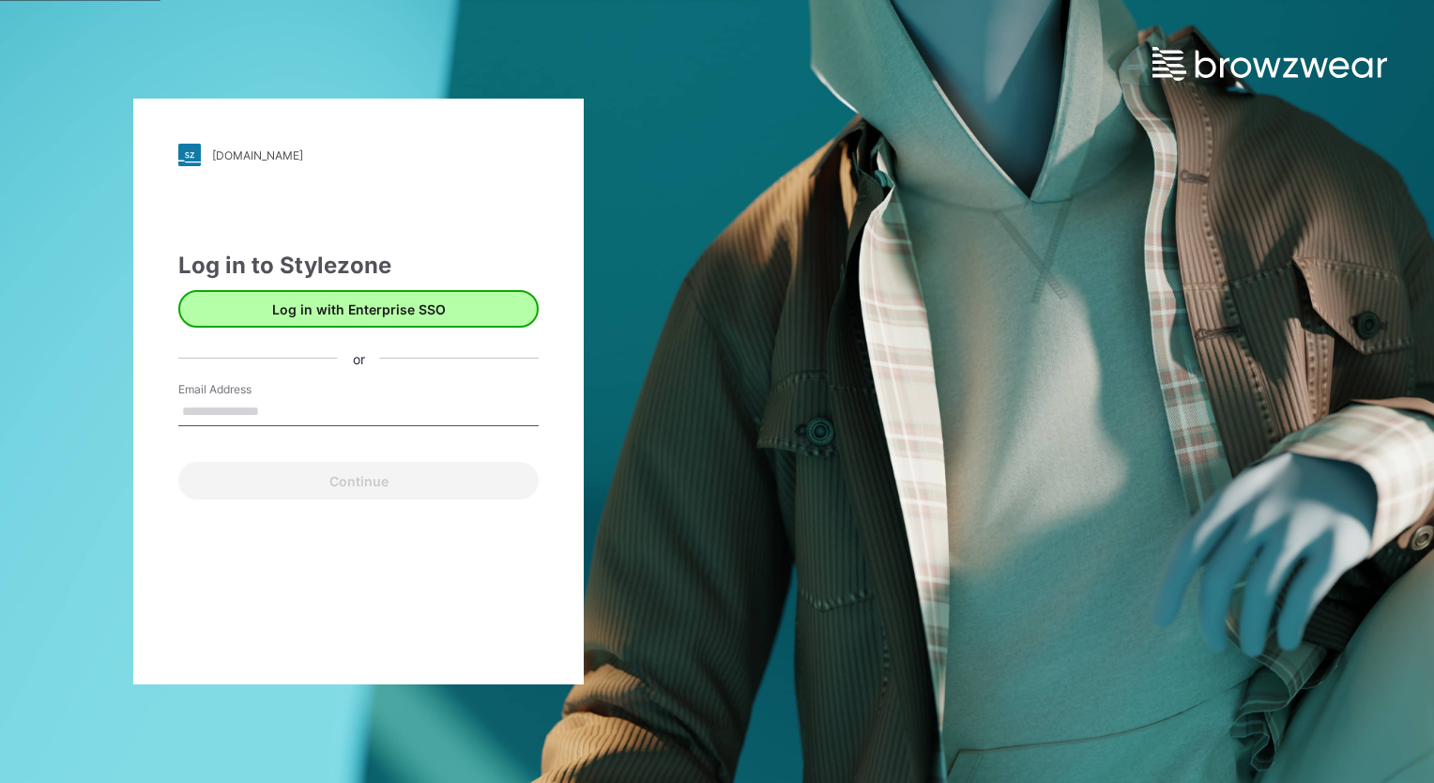  Describe the element at coordinates (1270, 64) in the screenshot. I see `img: browzwear-logo.e42bd6dac1945053ebaf764b6aa21510.svg` at that location.